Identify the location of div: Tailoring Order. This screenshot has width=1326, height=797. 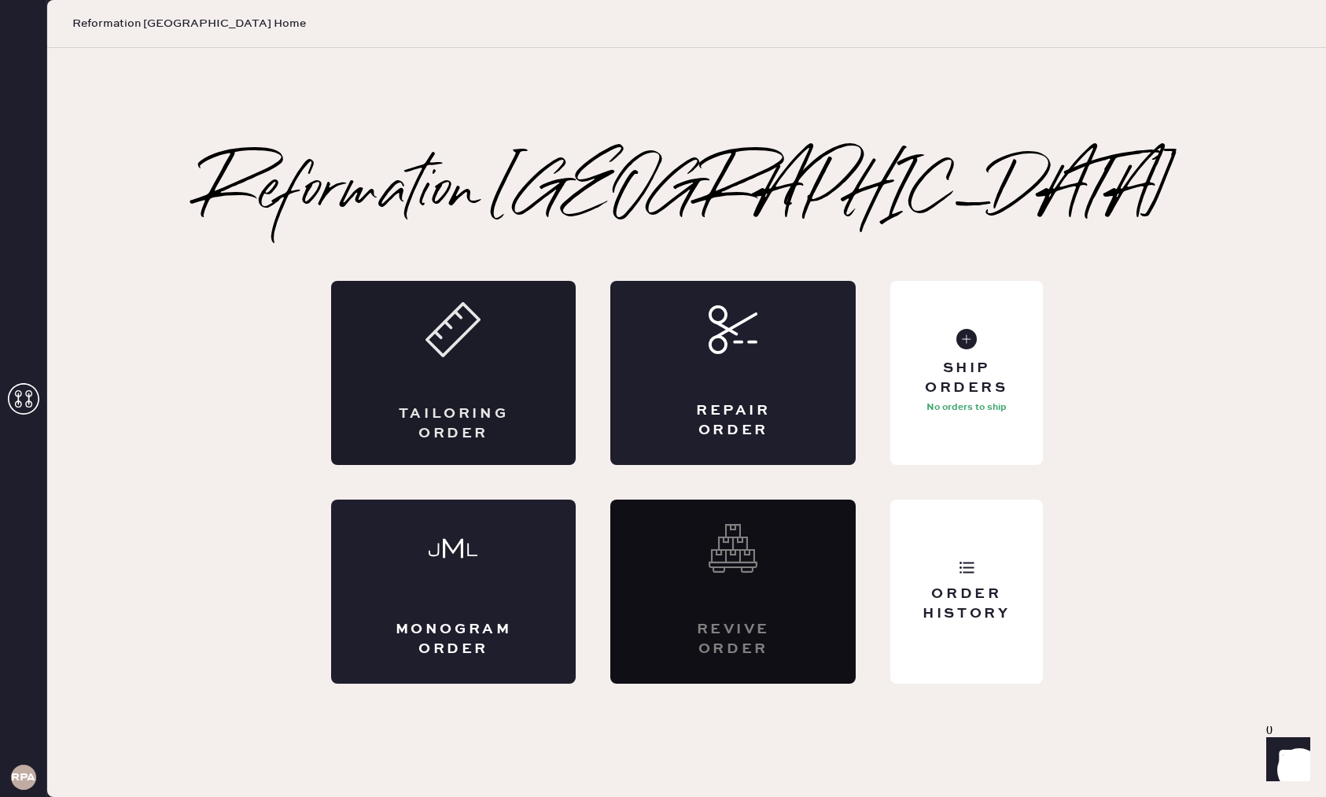
(454, 424).